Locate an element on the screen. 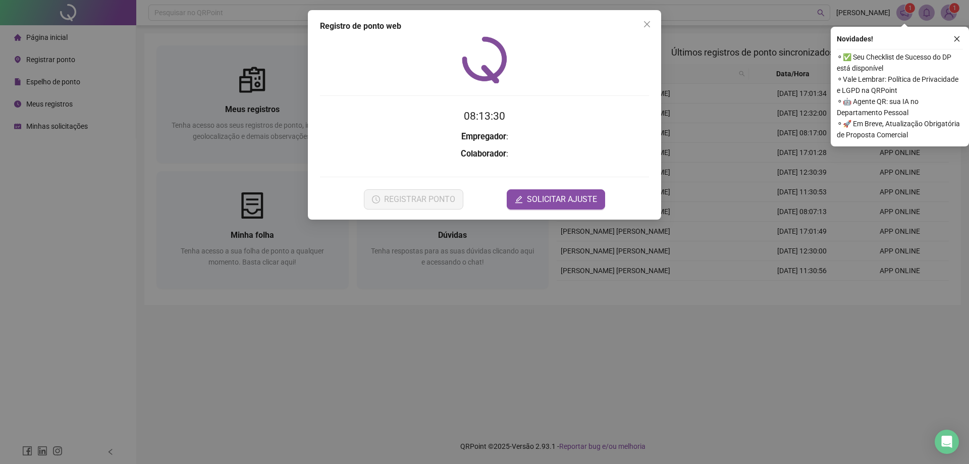 The height and width of the screenshot is (464, 969). button: REGISTRAR PONTO is located at coordinates (413, 199).